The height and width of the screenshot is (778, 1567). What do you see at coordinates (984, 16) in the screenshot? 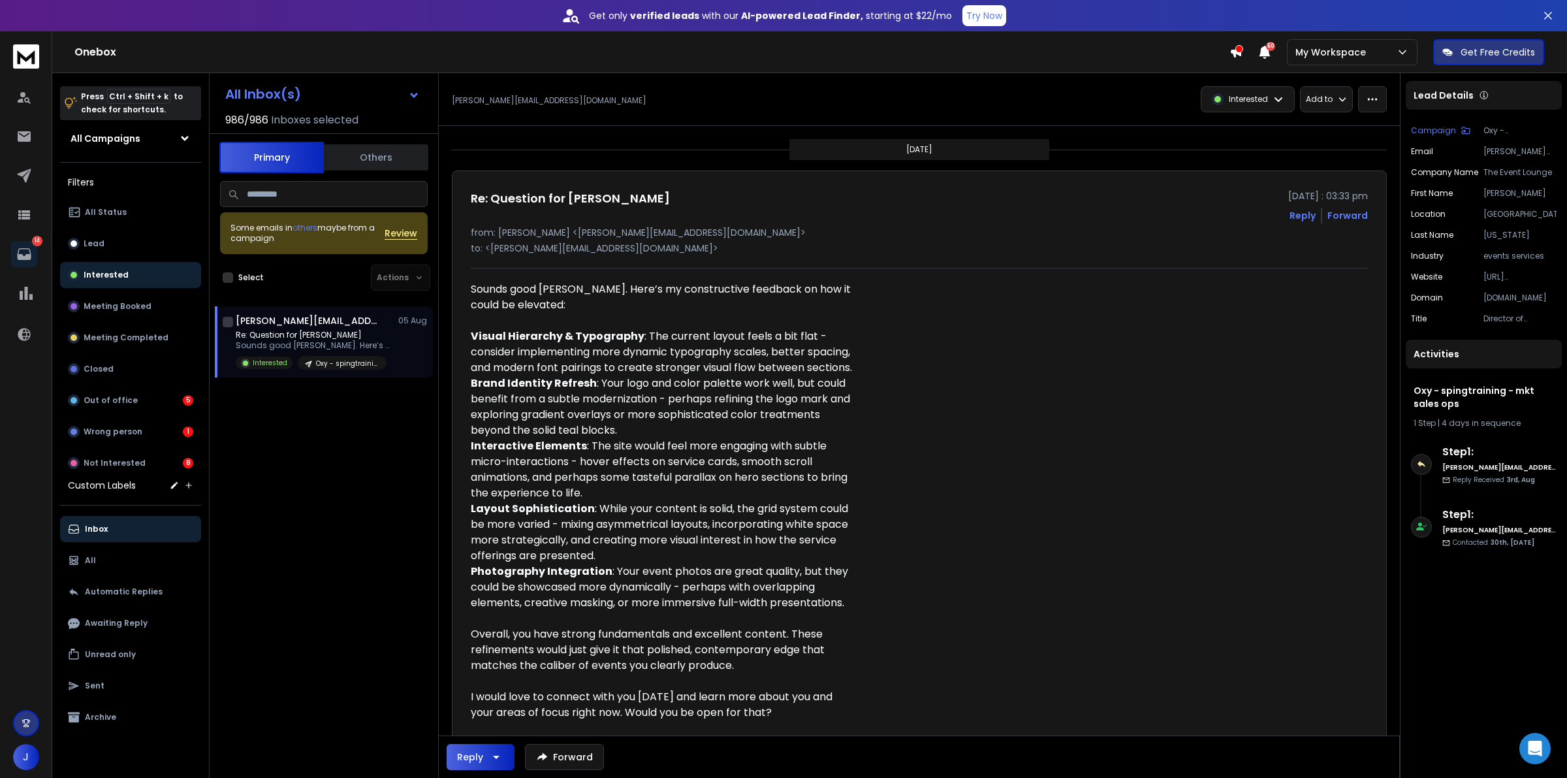
I see `button: Try Now` at bounding box center [984, 16].